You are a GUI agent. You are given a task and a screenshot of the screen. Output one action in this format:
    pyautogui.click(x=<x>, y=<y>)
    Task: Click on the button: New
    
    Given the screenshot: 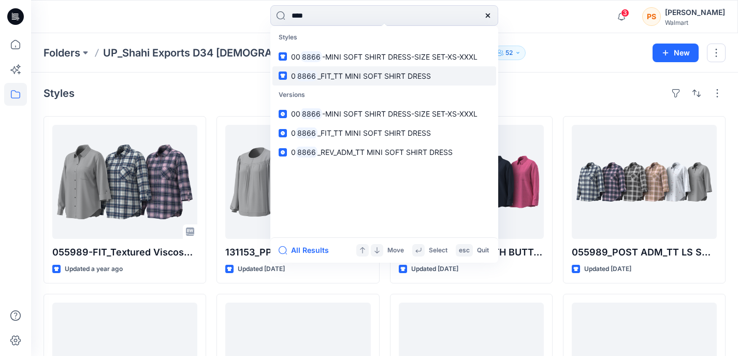 What is the action you would take?
    pyautogui.click(x=675, y=53)
    